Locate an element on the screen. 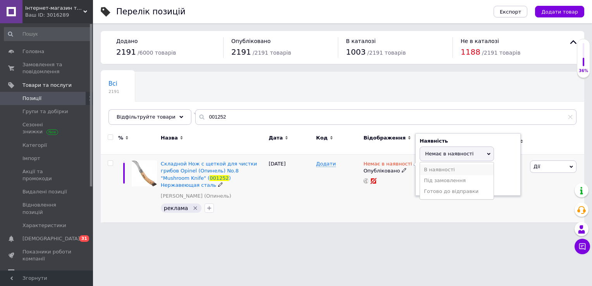 This screenshot has width=592, height=286. span: Експорт is located at coordinates (511, 12).